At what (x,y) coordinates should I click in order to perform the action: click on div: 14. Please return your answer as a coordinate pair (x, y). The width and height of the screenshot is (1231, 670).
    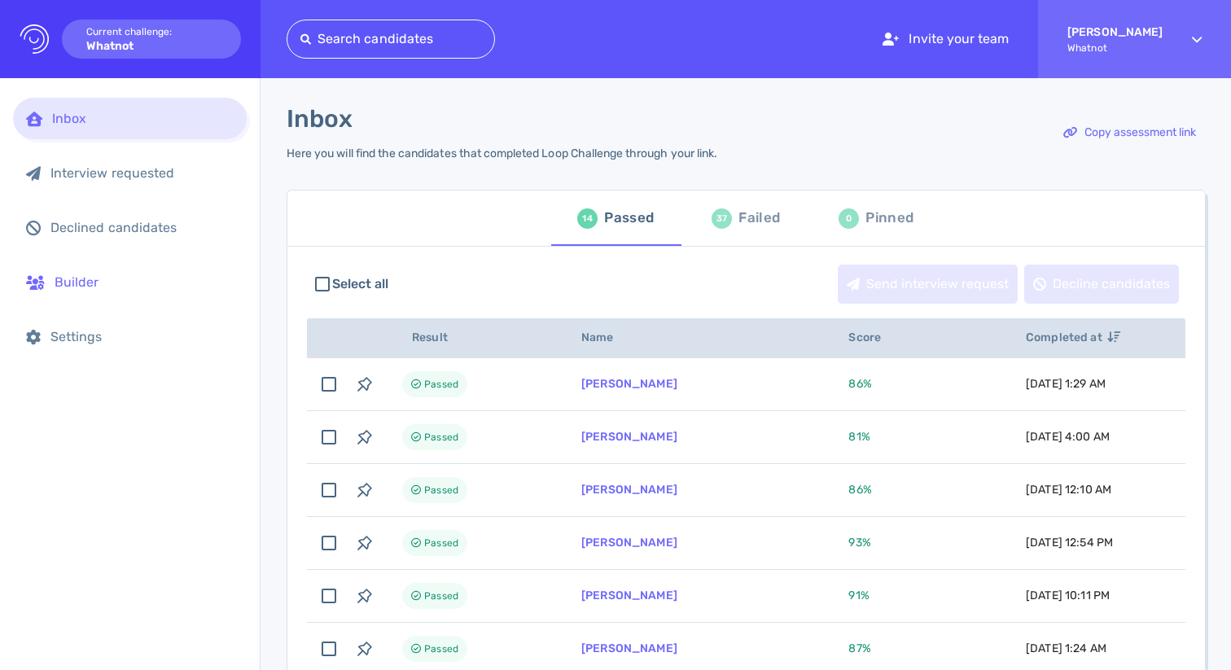
    Looking at the image, I should click on (587, 218).